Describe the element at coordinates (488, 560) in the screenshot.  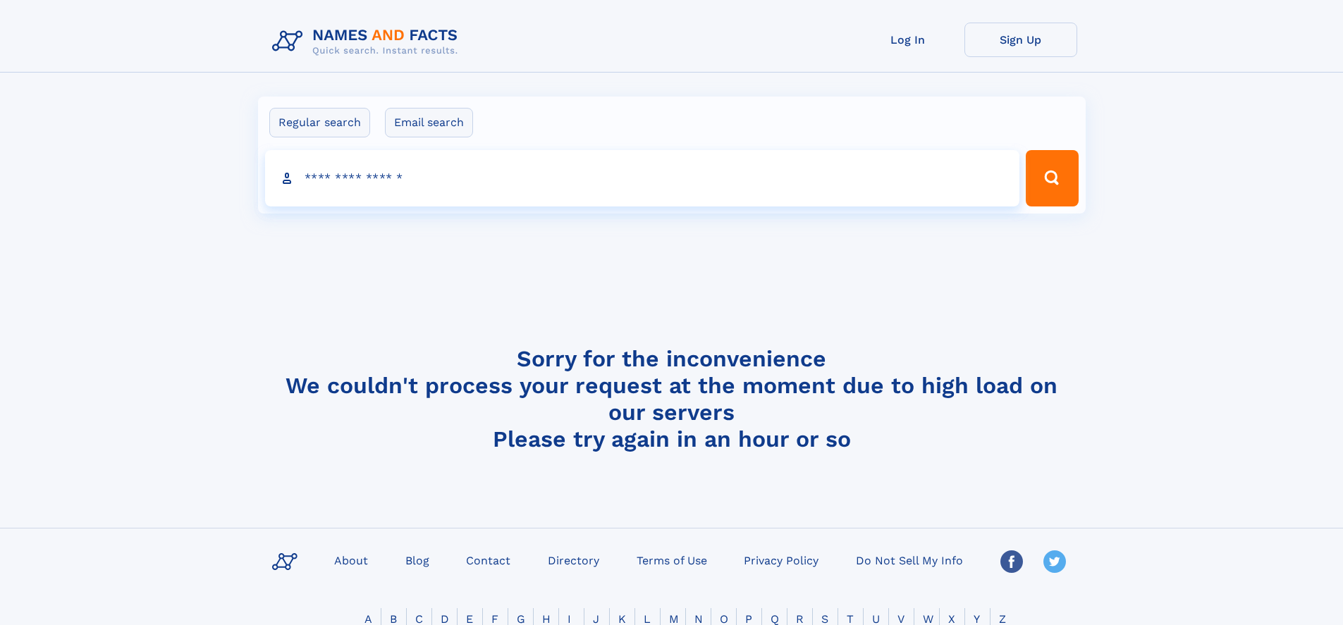
I see `a: Contact` at that location.